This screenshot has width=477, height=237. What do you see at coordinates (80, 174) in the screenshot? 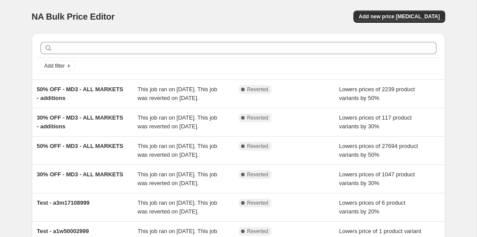
I see `span: 30% OFF - MD3 - ALL MARKETS` at bounding box center [80, 174].